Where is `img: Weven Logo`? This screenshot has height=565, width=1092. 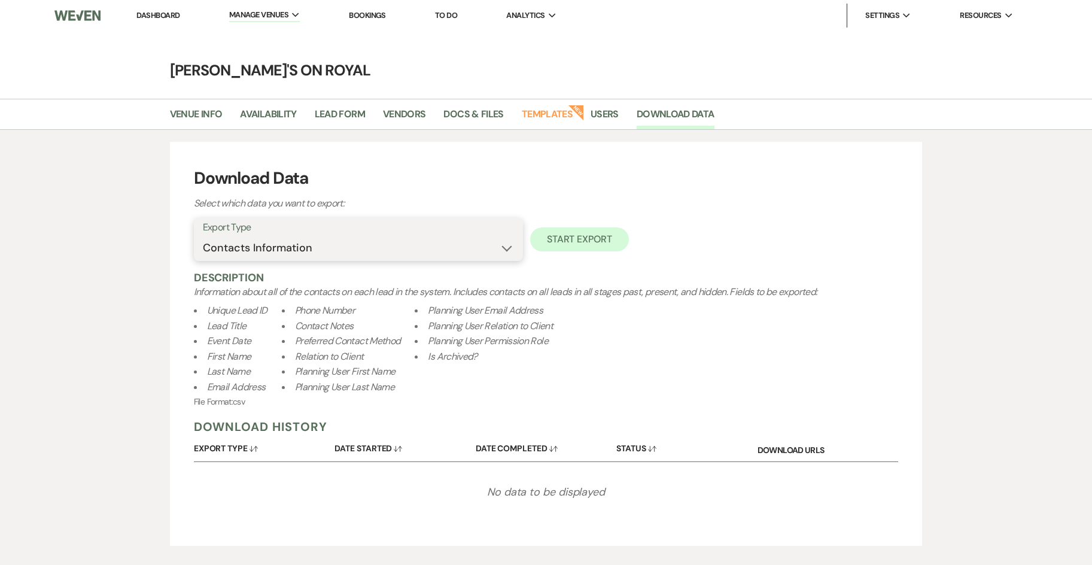
img: Weven Logo is located at coordinates (77, 16).